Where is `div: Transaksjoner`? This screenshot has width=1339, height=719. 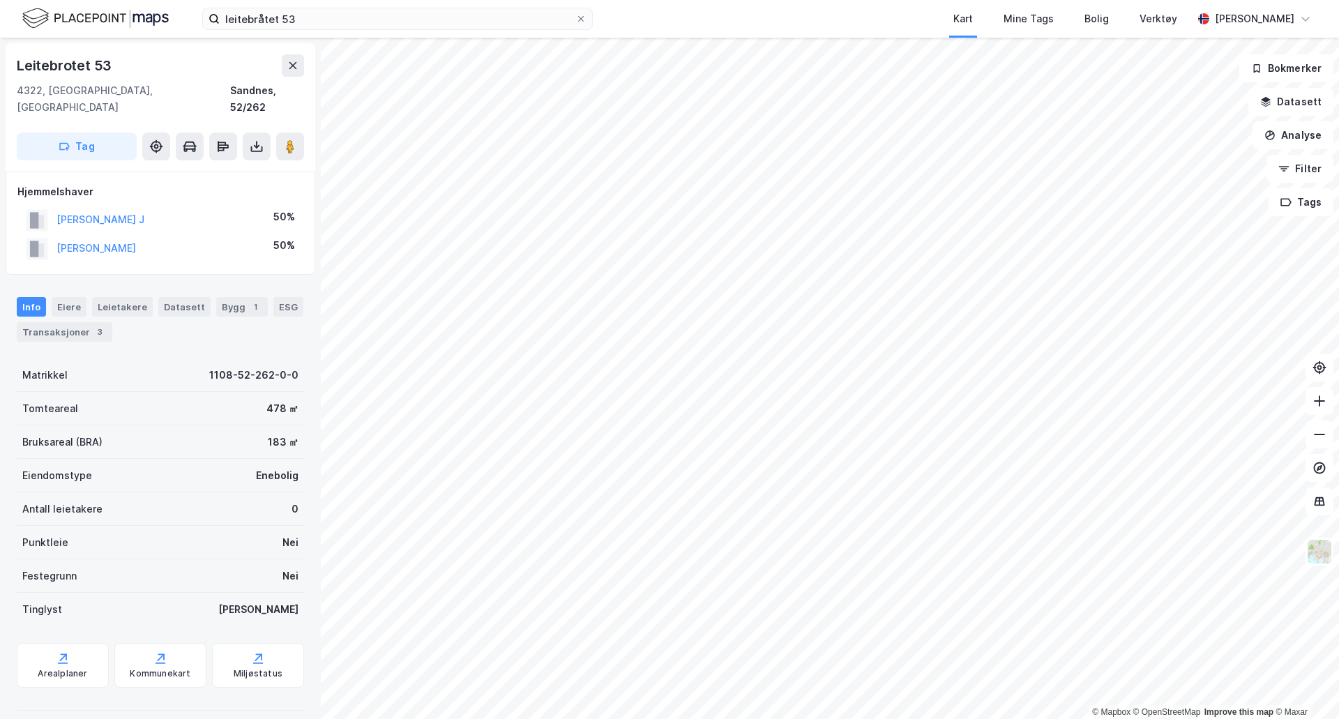
div: Transaksjoner is located at coordinates (64, 332).